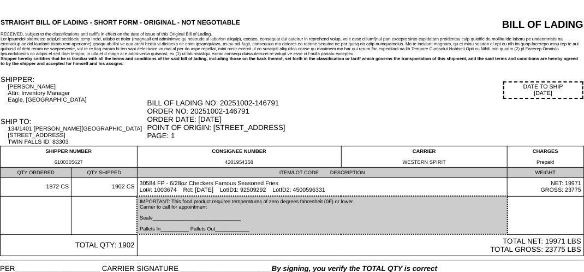  I want to click on div: WESTERN SPIRIT, so click(424, 162).